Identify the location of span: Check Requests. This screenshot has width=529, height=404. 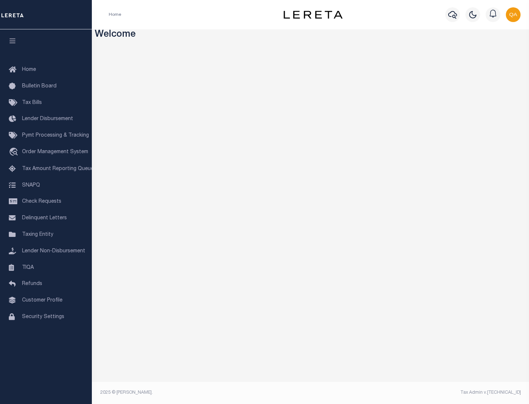
(41, 202).